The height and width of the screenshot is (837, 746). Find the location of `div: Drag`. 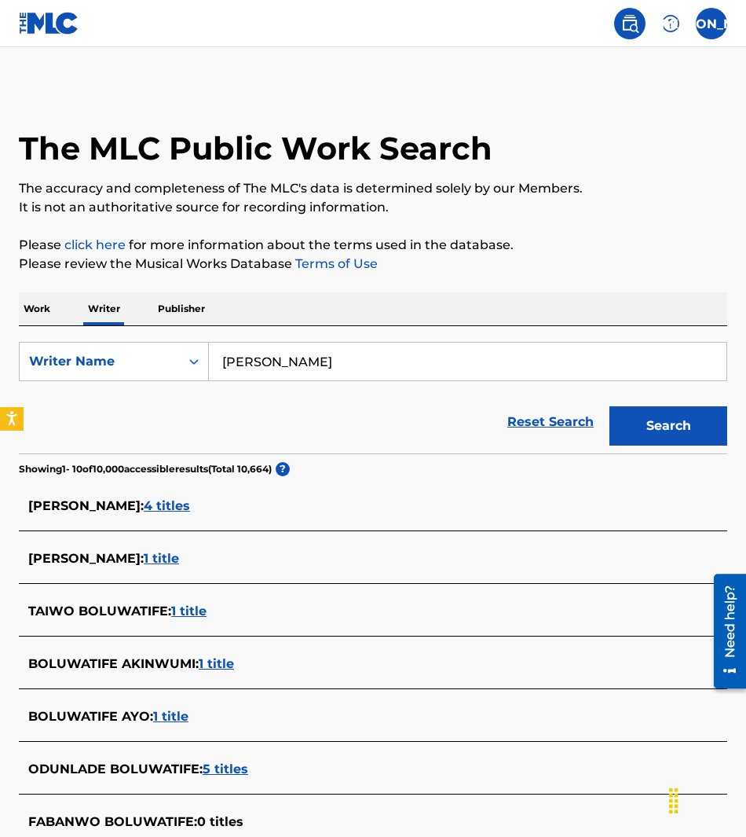

div: Drag is located at coordinates (674, 801).